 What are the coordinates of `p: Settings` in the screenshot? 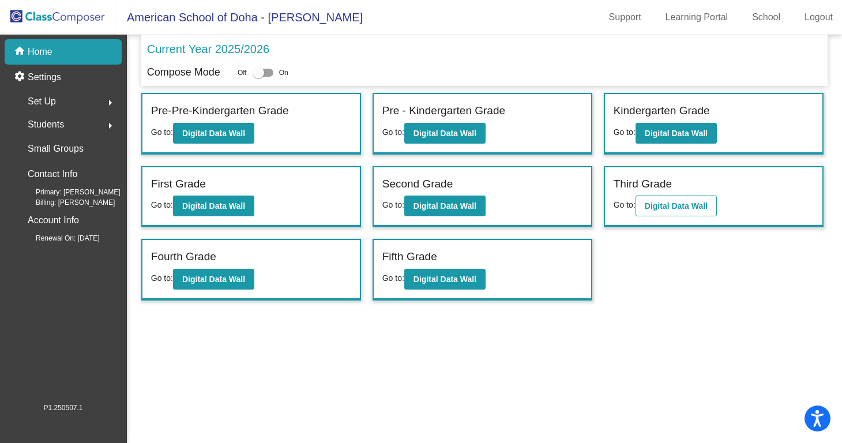 It's located at (44, 77).